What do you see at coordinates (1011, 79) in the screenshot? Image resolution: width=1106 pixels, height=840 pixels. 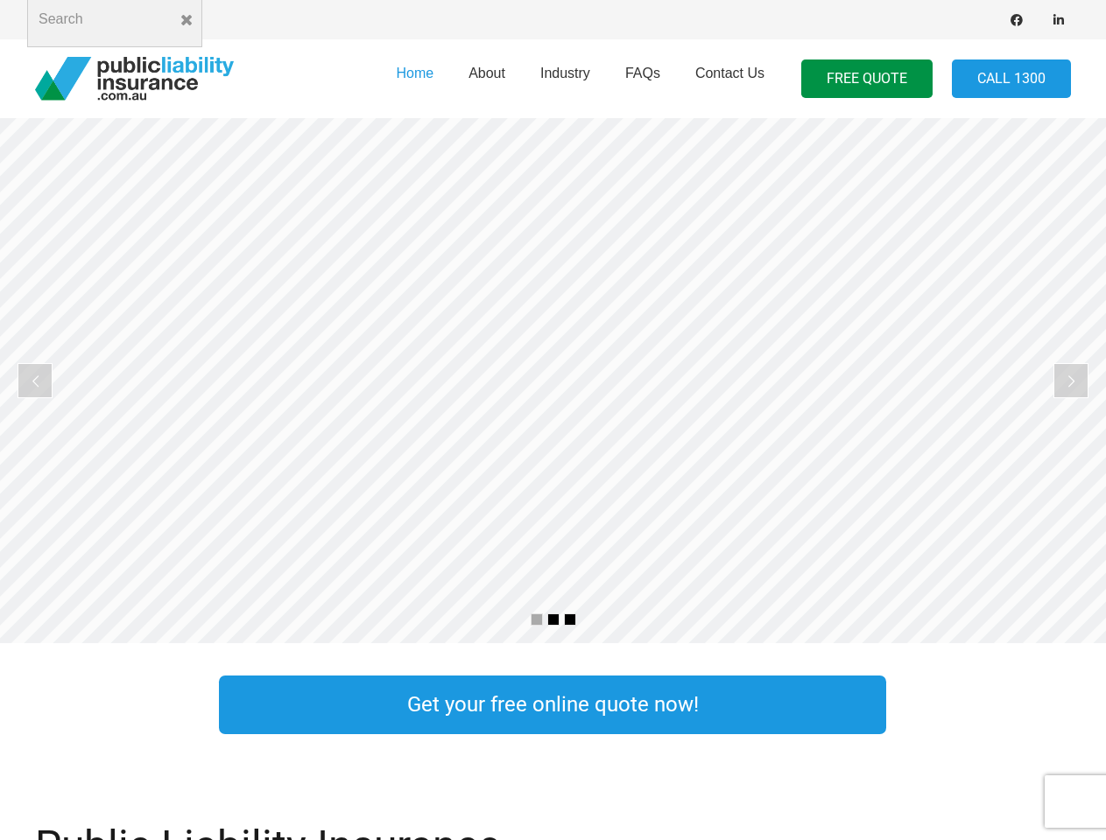 I see `a: Call 1300` at bounding box center [1011, 79].